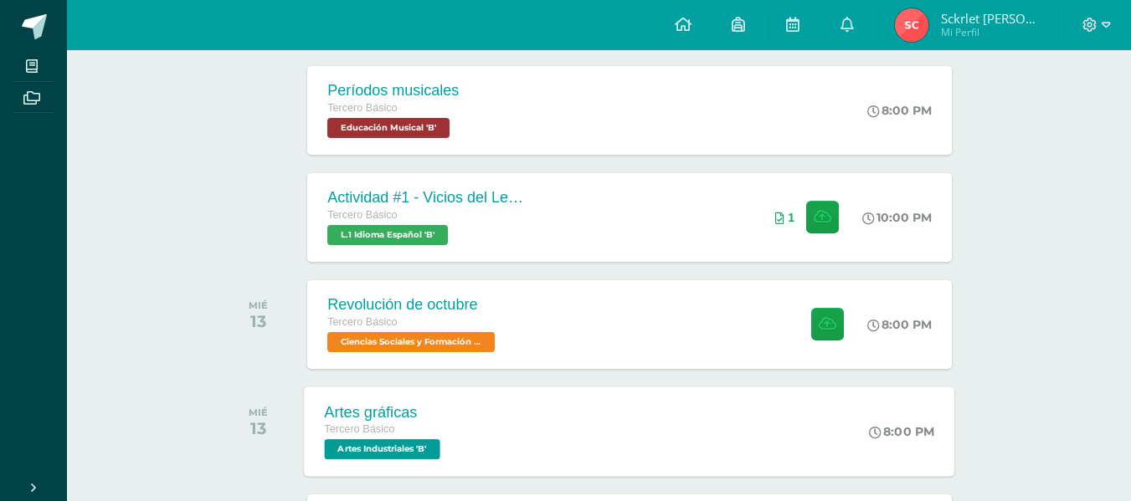 This screenshot has width=1131, height=501. I want to click on span: 1, so click(791, 218).